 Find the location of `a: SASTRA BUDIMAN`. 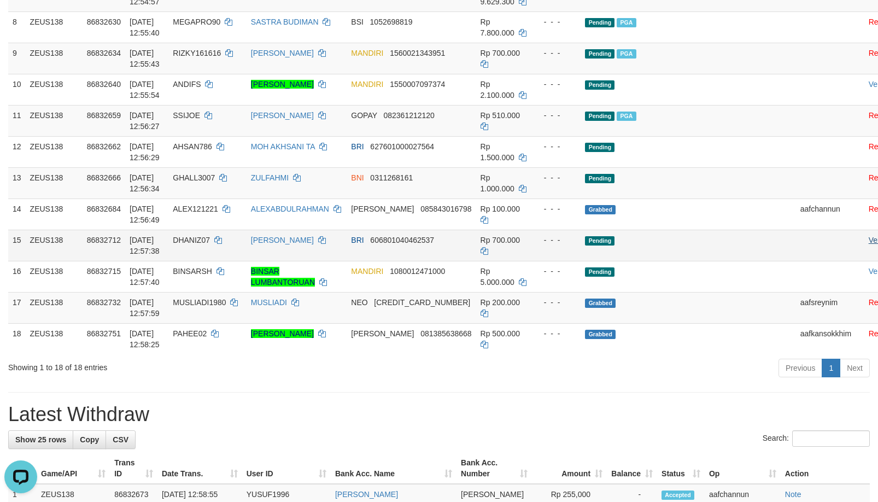

a: SASTRA BUDIMAN is located at coordinates (285, 22).